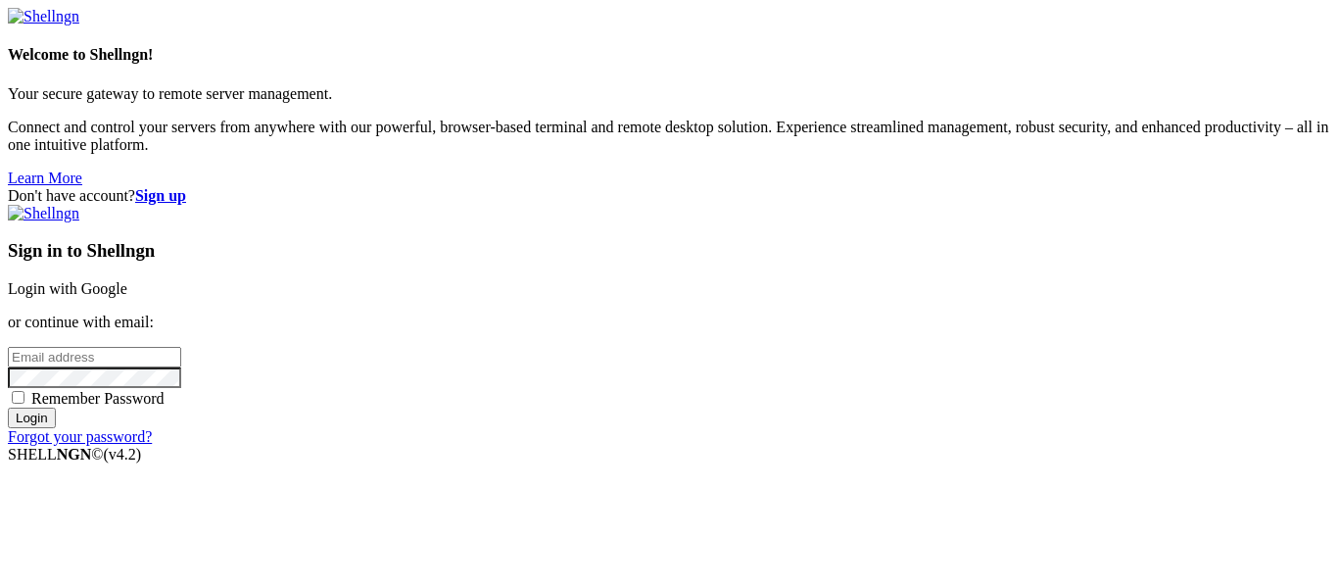 Image resolution: width=1338 pixels, height=587 pixels. What do you see at coordinates (18, 397) in the screenshot?
I see `input: Remember Password` at bounding box center [18, 397].